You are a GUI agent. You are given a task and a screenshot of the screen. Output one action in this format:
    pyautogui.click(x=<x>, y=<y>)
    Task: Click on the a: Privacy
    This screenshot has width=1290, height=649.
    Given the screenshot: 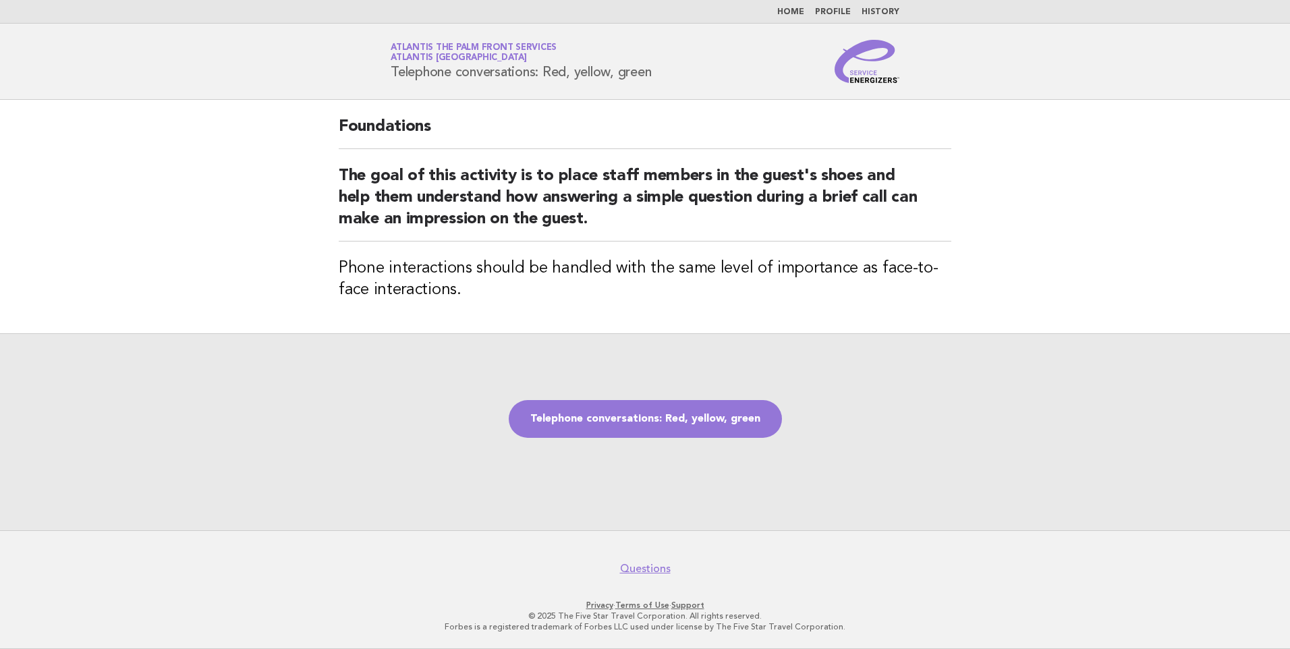 What is the action you would take?
    pyautogui.click(x=600, y=605)
    